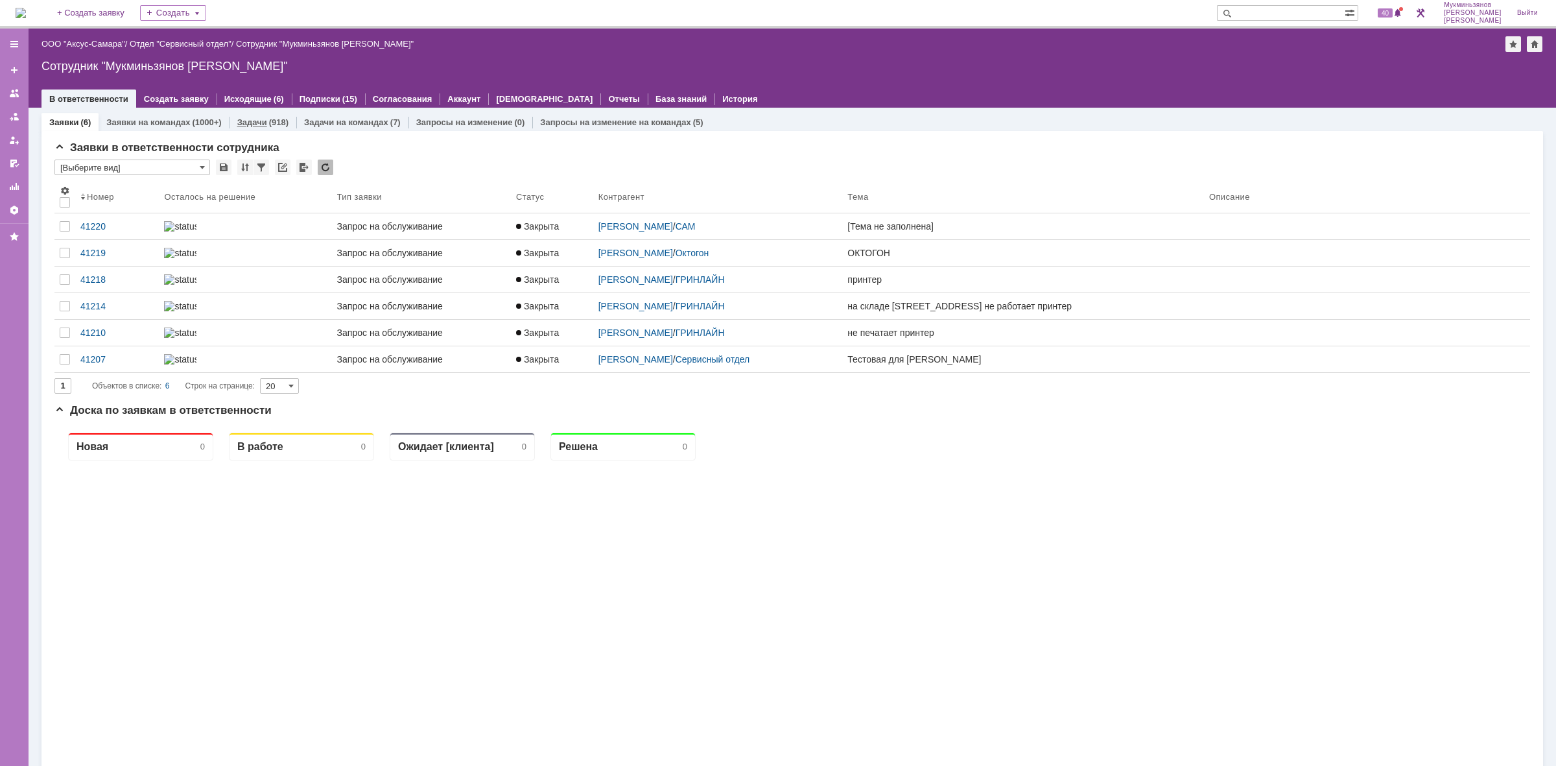 The width and height of the screenshot is (1556, 766). What do you see at coordinates (403, 99) in the screenshot?
I see `a: Согласования` at bounding box center [403, 99].